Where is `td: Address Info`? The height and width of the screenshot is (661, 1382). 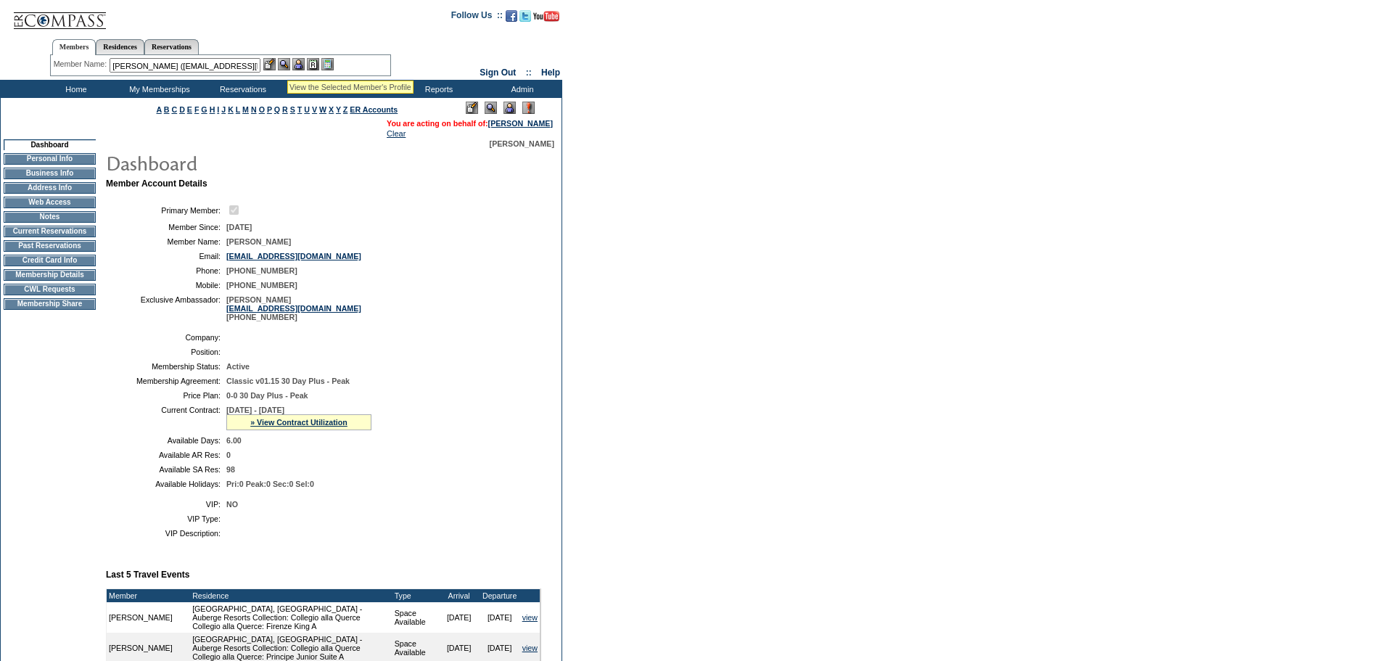 td: Address Info is located at coordinates (49, 188).